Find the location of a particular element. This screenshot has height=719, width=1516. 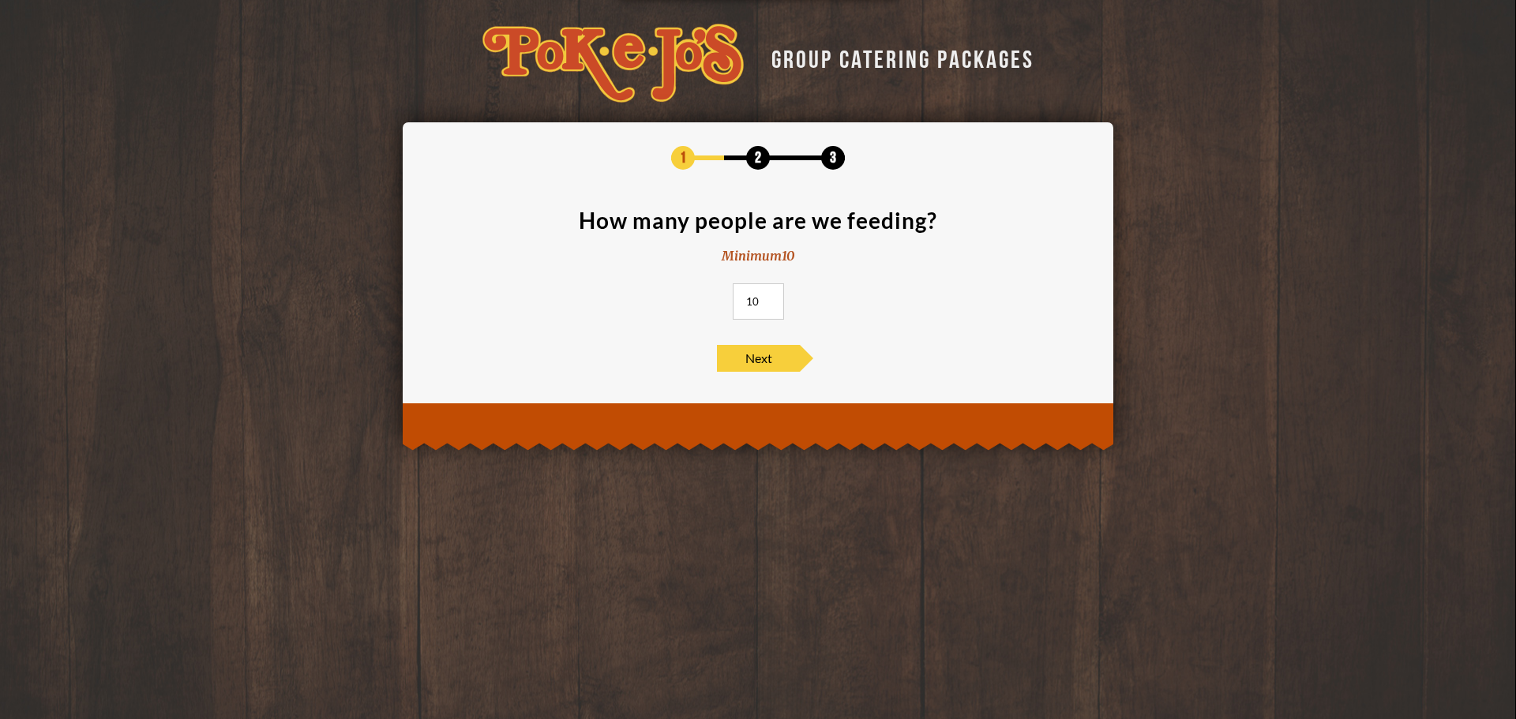

span: 3 is located at coordinates (833, 158).